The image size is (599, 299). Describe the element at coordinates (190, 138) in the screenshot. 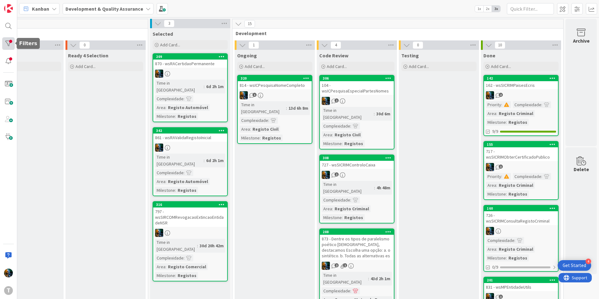

I see `div: 861 - wsRAValidaRegistoInicial` at that location.